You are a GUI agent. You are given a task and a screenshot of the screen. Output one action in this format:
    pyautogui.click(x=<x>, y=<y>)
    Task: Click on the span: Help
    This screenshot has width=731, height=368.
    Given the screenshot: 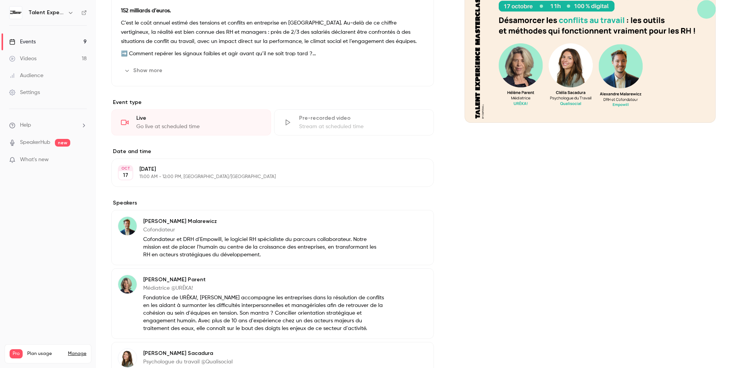 What is the action you would take?
    pyautogui.click(x=25, y=125)
    